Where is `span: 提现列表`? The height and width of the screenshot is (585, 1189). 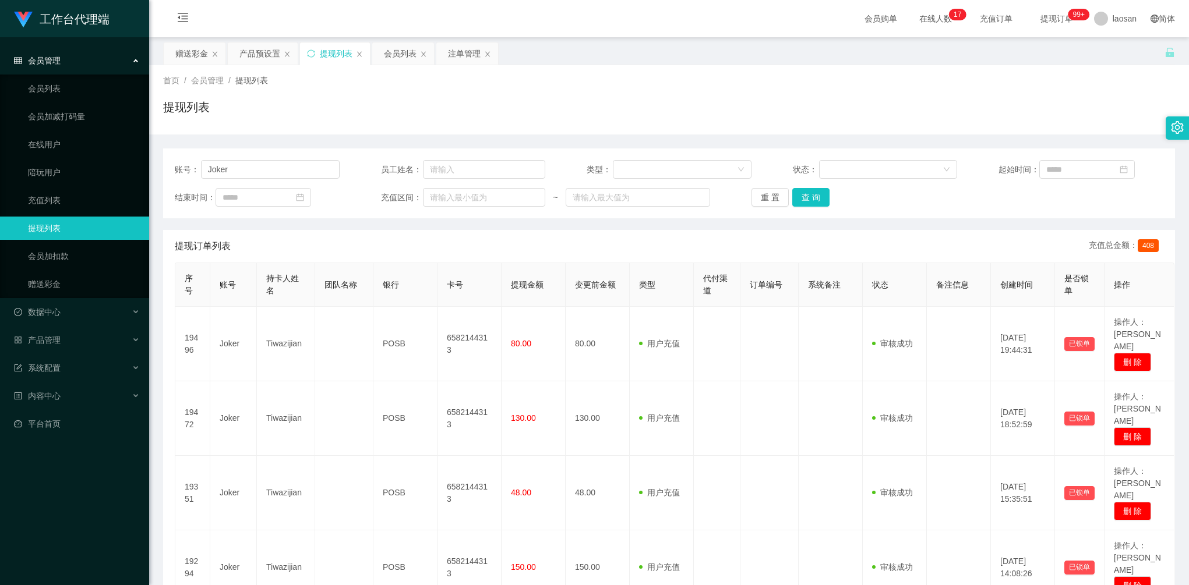 span: 提现列表 is located at coordinates (252, 80).